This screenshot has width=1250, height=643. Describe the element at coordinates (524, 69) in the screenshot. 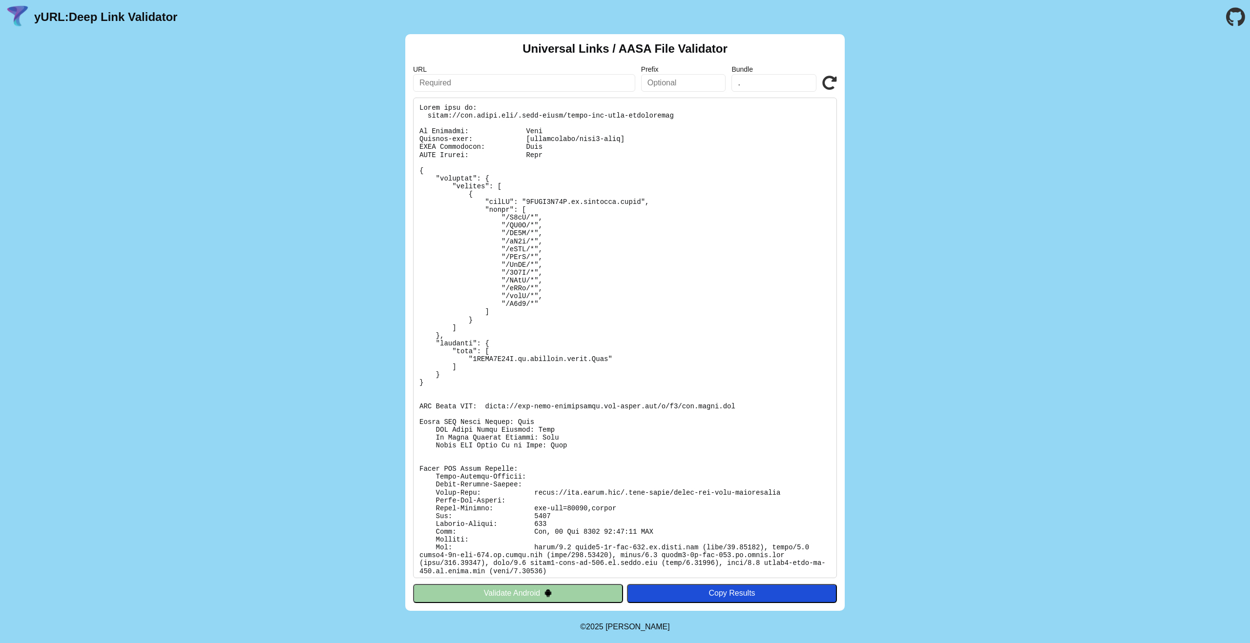

I see `label: URL` at that location.